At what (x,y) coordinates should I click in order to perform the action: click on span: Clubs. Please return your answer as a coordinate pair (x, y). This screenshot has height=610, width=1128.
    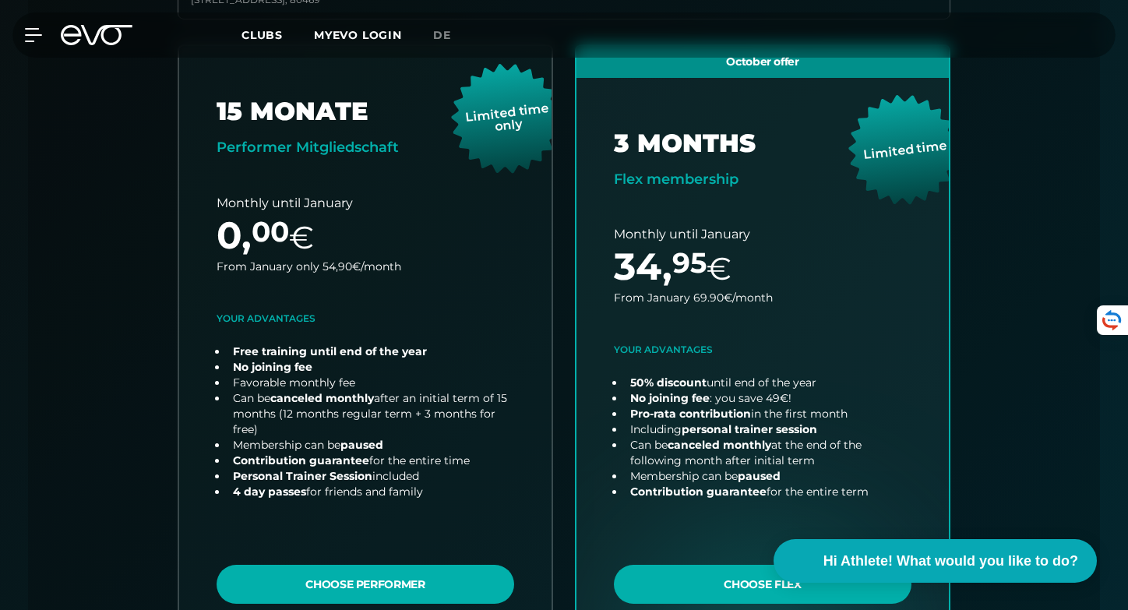
    Looking at the image, I should click on (262, 35).